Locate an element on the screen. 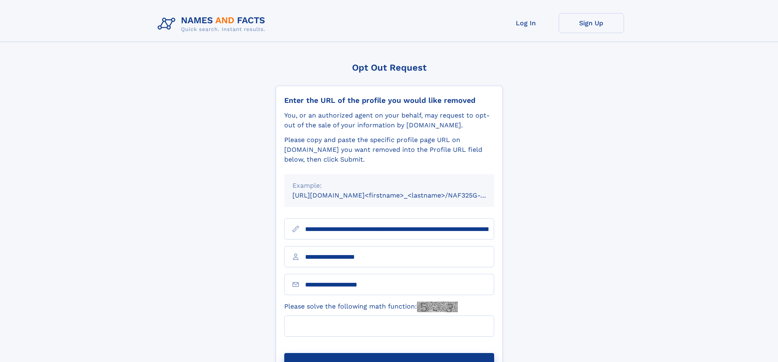  div: Enter the URL of the profile you would like removed is located at coordinates (389, 100).